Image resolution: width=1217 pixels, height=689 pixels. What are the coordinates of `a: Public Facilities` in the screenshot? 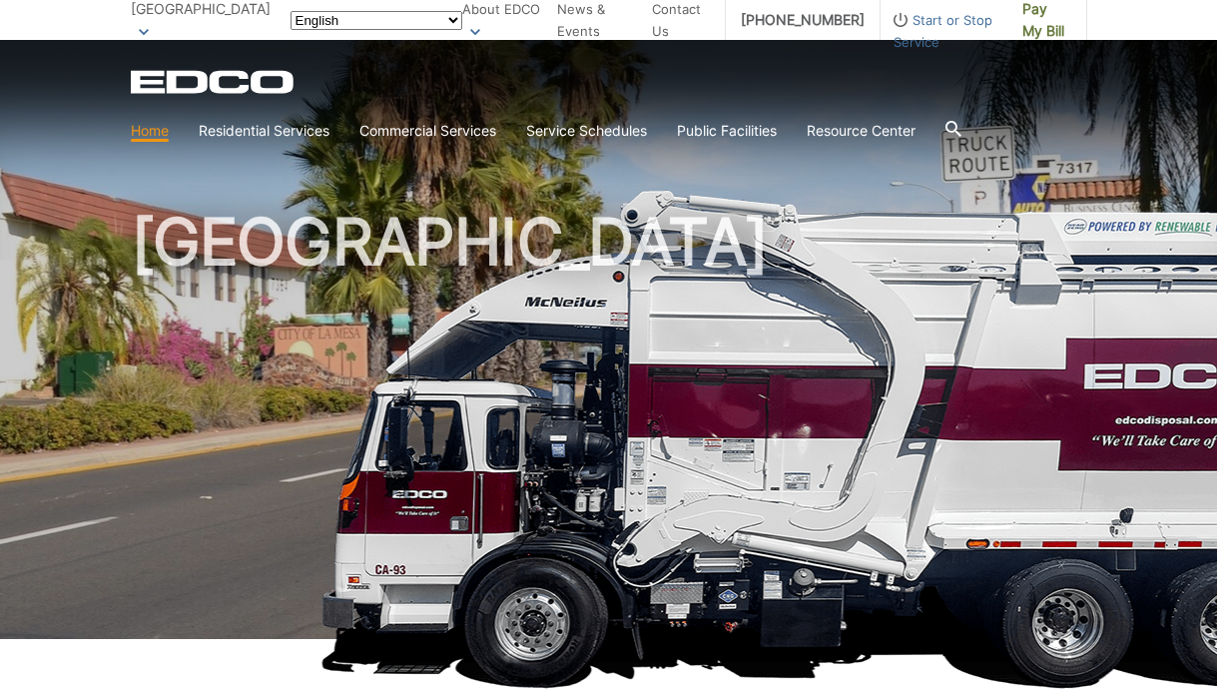 It's located at (727, 131).